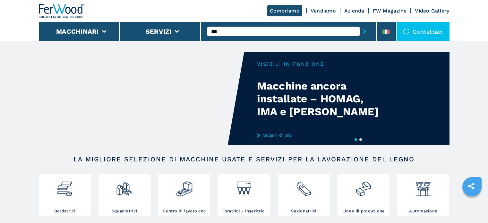 This screenshot has height=223, width=488. What do you see at coordinates (244, 186) in the screenshot?
I see `img: foratrici_inseritrici_2.png` at bounding box center [244, 186].